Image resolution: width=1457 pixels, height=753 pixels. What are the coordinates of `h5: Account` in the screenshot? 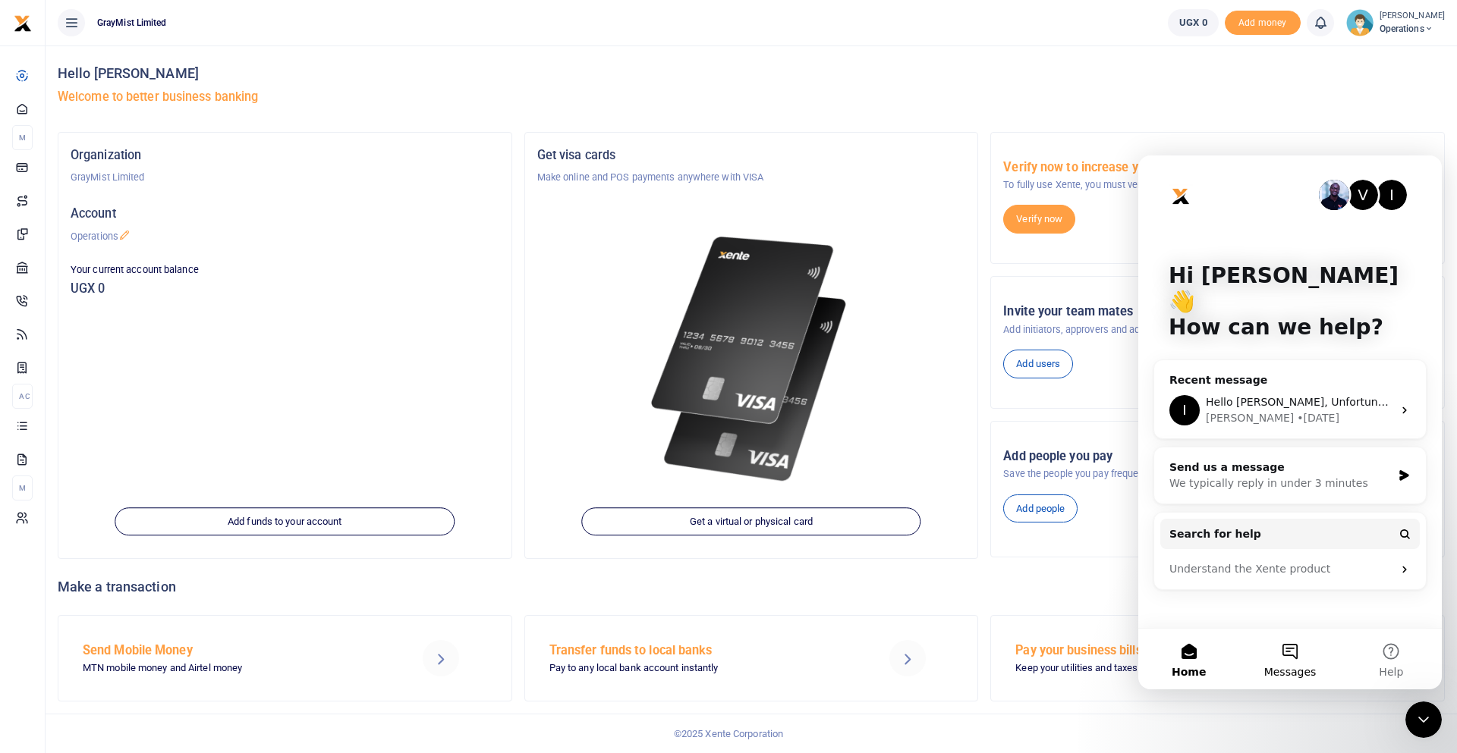 It's located at (285, 214).